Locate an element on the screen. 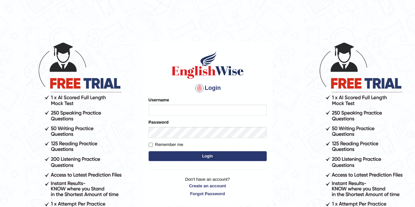 This screenshot has width=415, height=207. a: Forgot Password is located at coordinates (207, 193).